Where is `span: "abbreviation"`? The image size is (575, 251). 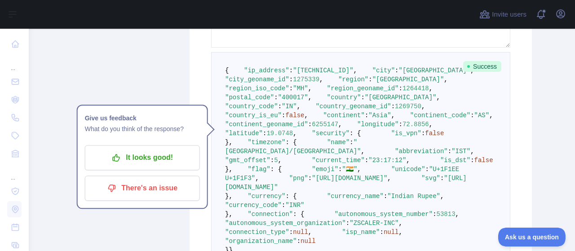 span: "abbreviation" is located at coordinates (421, 151).